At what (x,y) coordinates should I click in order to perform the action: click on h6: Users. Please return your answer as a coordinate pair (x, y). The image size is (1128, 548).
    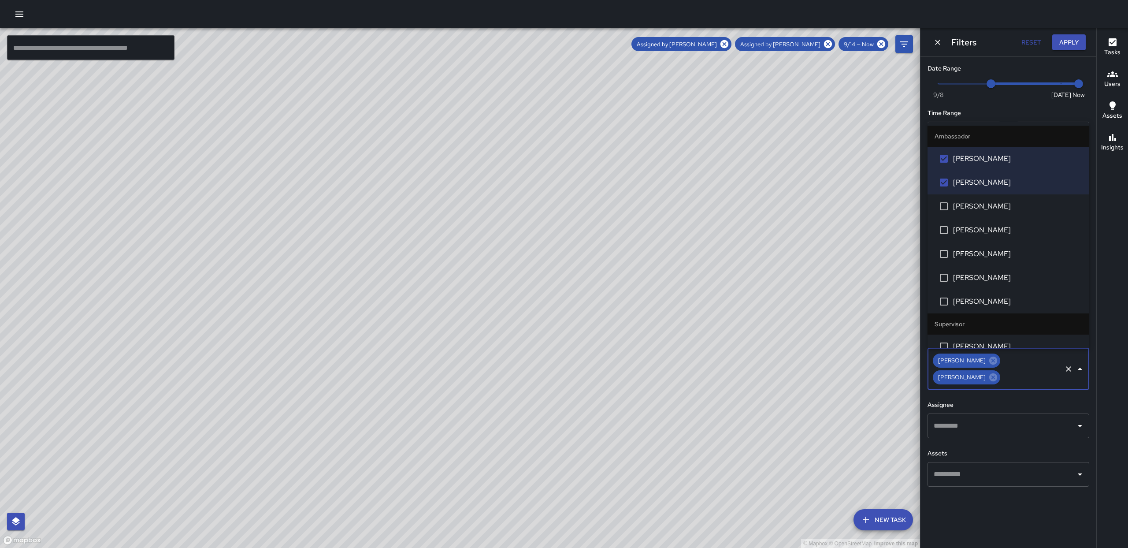
    Looking at the image, I should click on (1112, 84).